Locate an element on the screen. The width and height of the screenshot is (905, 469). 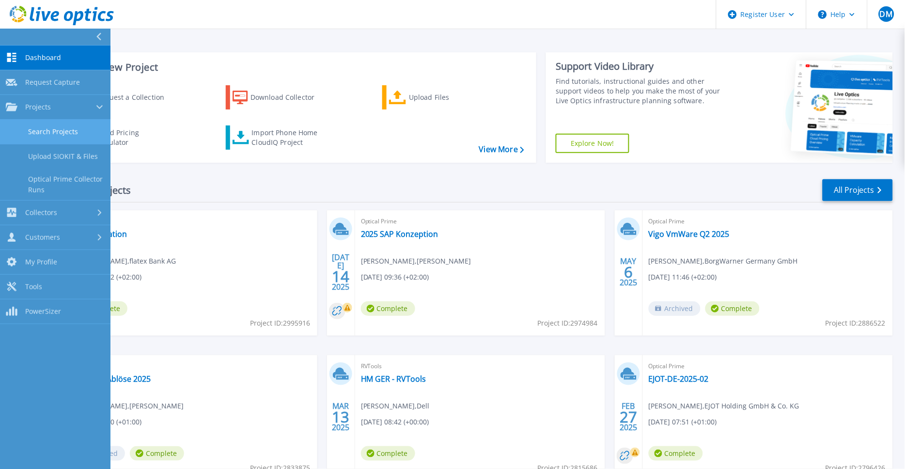
span: PowerSizer is located at coordinates (43, 311).